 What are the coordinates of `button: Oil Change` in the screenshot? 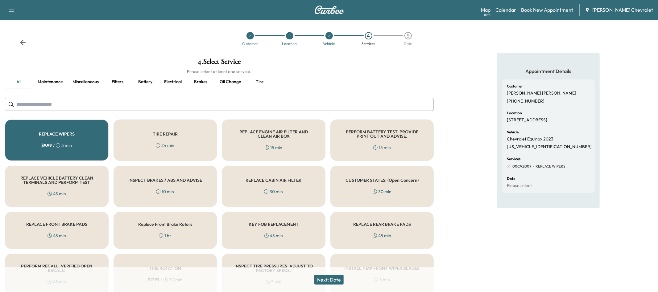 It's located at (230, 82).